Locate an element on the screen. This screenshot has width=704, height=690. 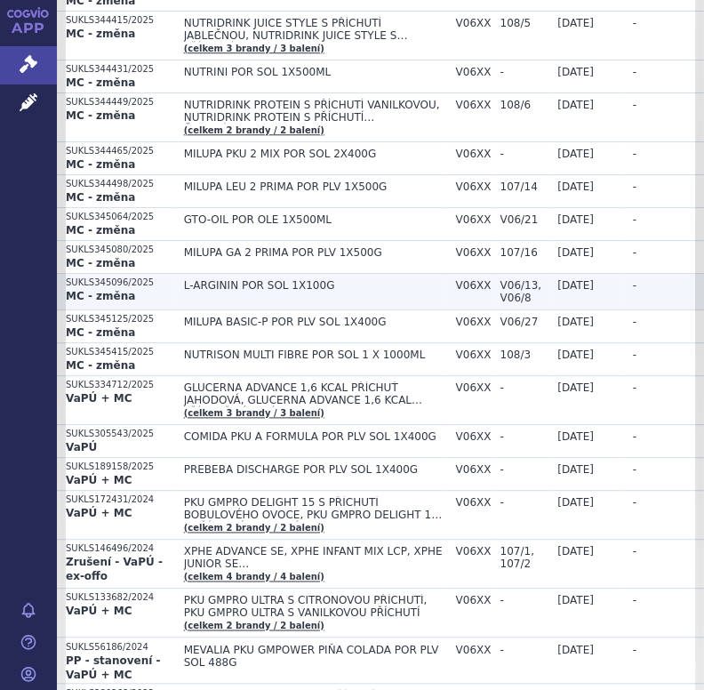
p: SUKLS334712/2025 is located at coordinates (120, 385).